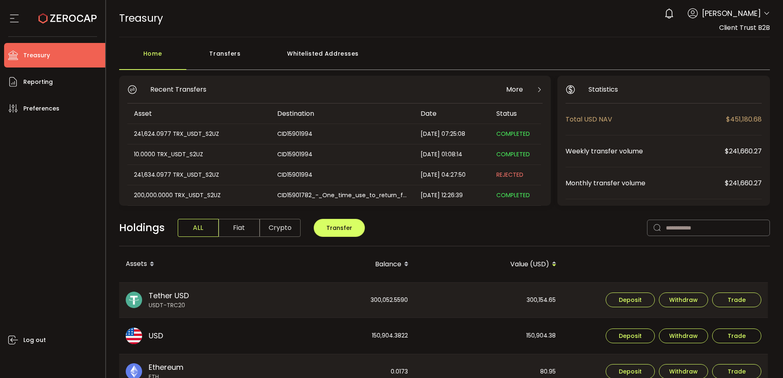 This screenshot has height=378, width=783. What do you see at coordinates (341, 264) in the screenshot?
I see `div: Balance` at bounding box center [341, 264].